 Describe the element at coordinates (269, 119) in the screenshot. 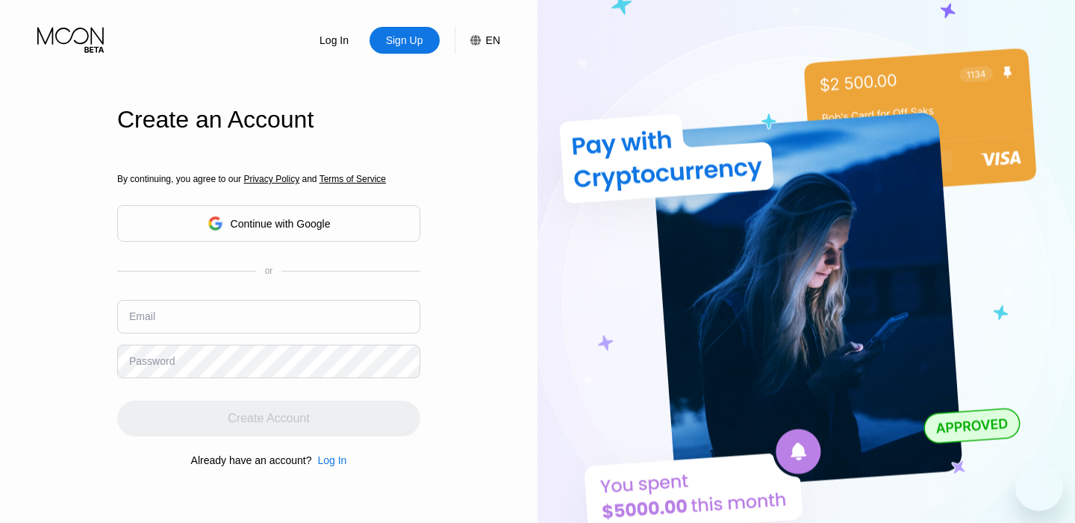

I see `div: Create an Account` at that location.